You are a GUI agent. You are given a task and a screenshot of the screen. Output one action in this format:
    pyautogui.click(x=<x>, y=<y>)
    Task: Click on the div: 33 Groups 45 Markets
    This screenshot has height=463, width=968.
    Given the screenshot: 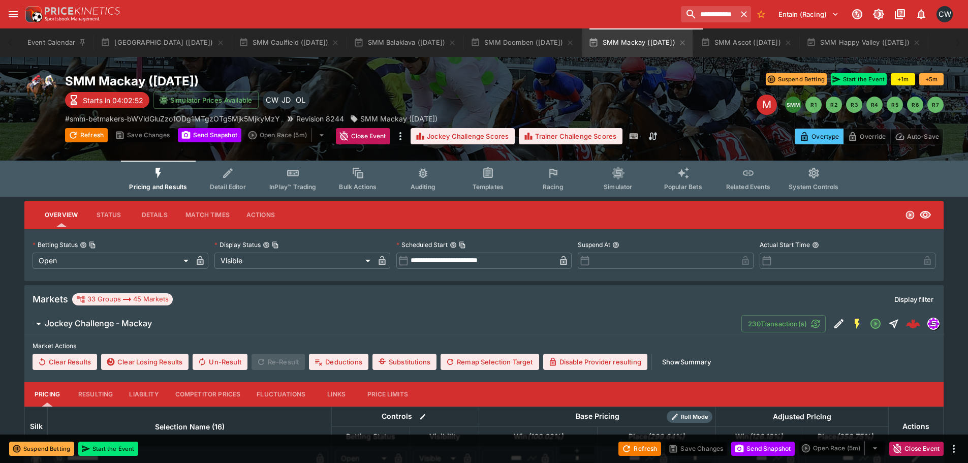 What is the action you would take?
    pyautogui.click(x=122, y=299)
    